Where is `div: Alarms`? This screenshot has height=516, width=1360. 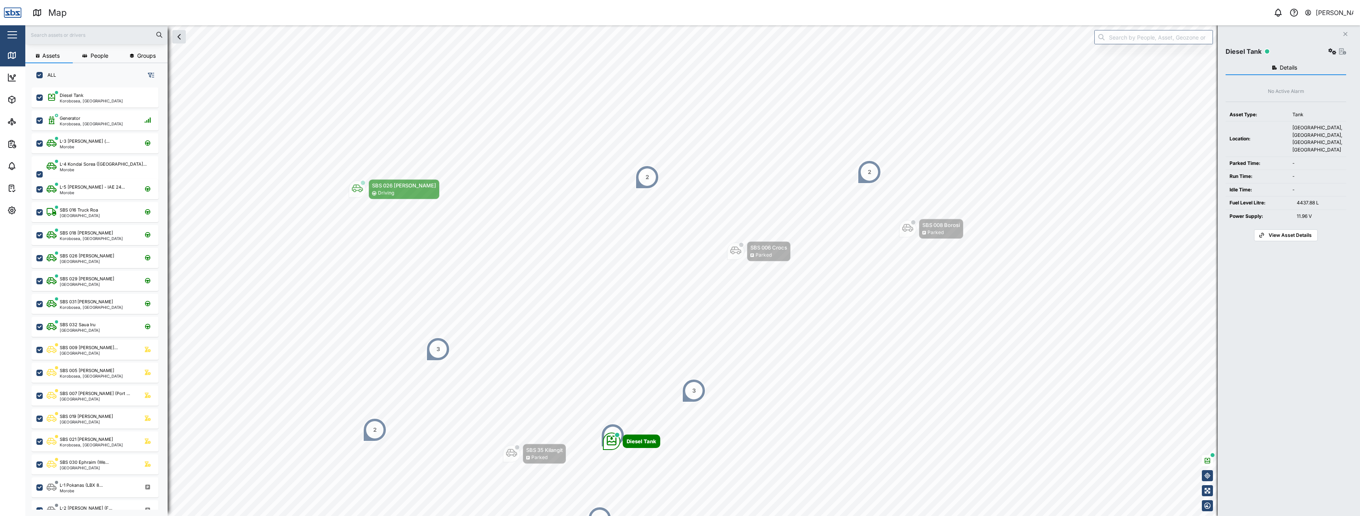 div: Alarms is located at coordinates (33, 166).